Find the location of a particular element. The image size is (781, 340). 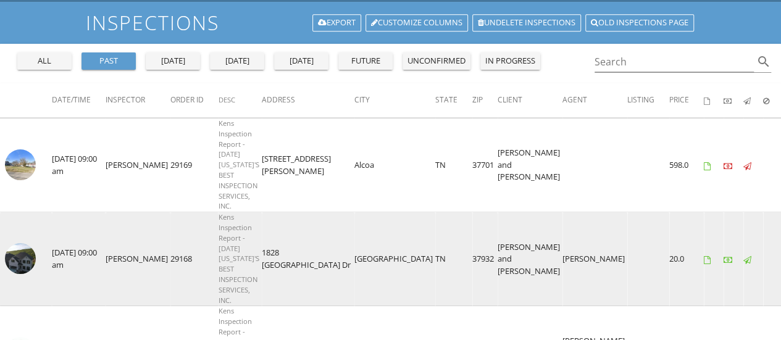

button: all is located at coordinates (44, 61).